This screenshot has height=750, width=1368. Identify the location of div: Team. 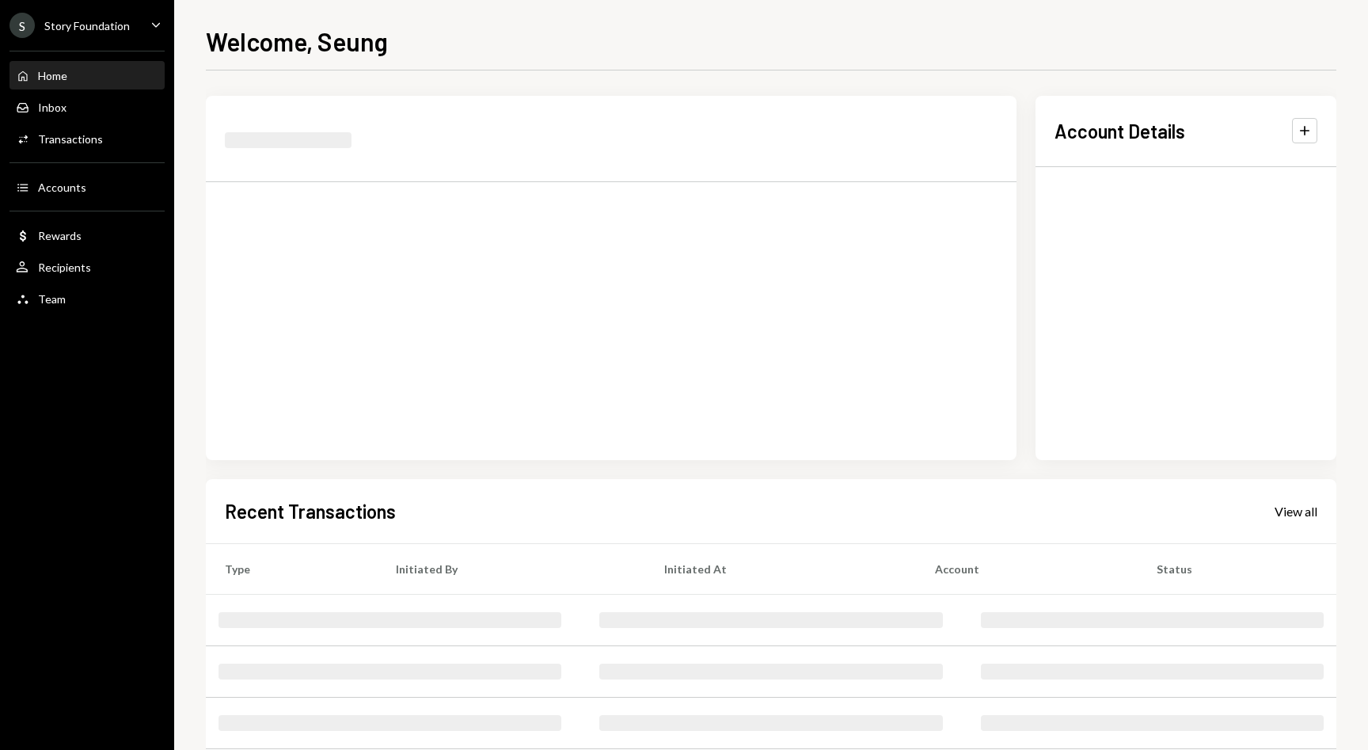
(51, 298).